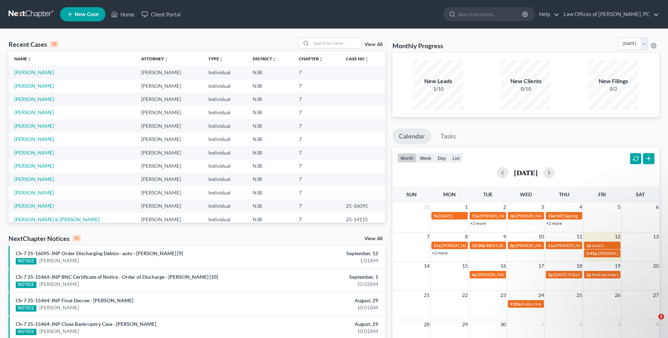 Image resolution: width=668 pixels, height=338 pixels. I want to click on div: September, 12, so click(320, 254).